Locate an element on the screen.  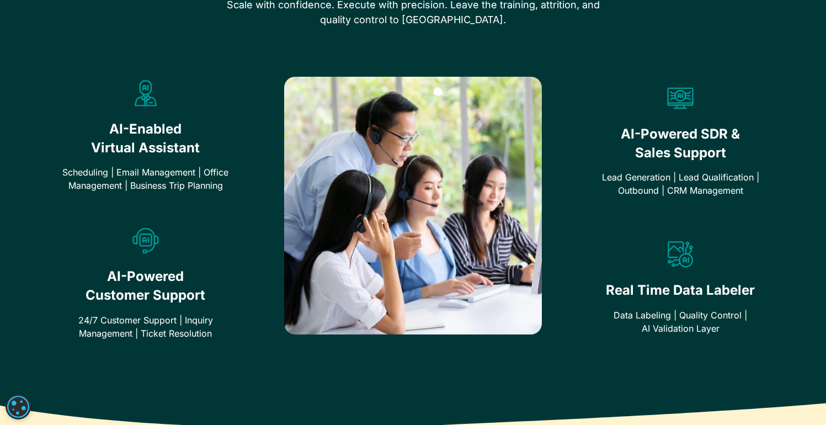
h2: AI-Powered SDR & Sales Support is located at coordinates (680, 143).